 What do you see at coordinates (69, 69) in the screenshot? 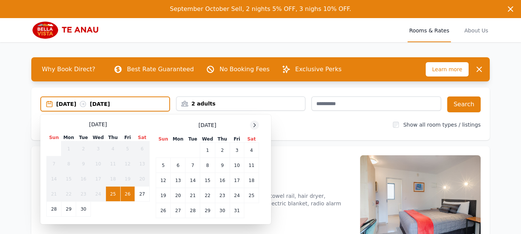
I see `span: Why Book Direct?` at bounding box center [69, 69].